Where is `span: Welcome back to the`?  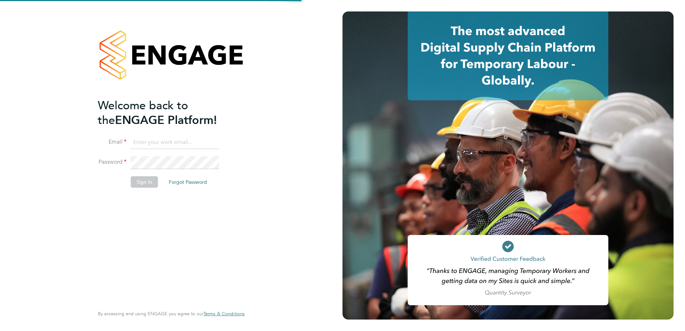
span: Welcome back to the is located at coordinates (143, 113).